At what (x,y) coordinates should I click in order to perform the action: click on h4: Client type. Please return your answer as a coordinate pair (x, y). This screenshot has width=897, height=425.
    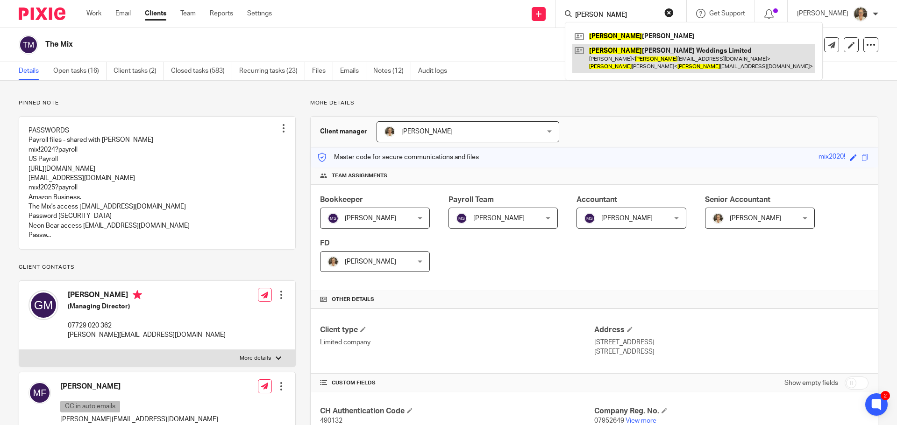
    Looking at the image, I should click on (457, 330).